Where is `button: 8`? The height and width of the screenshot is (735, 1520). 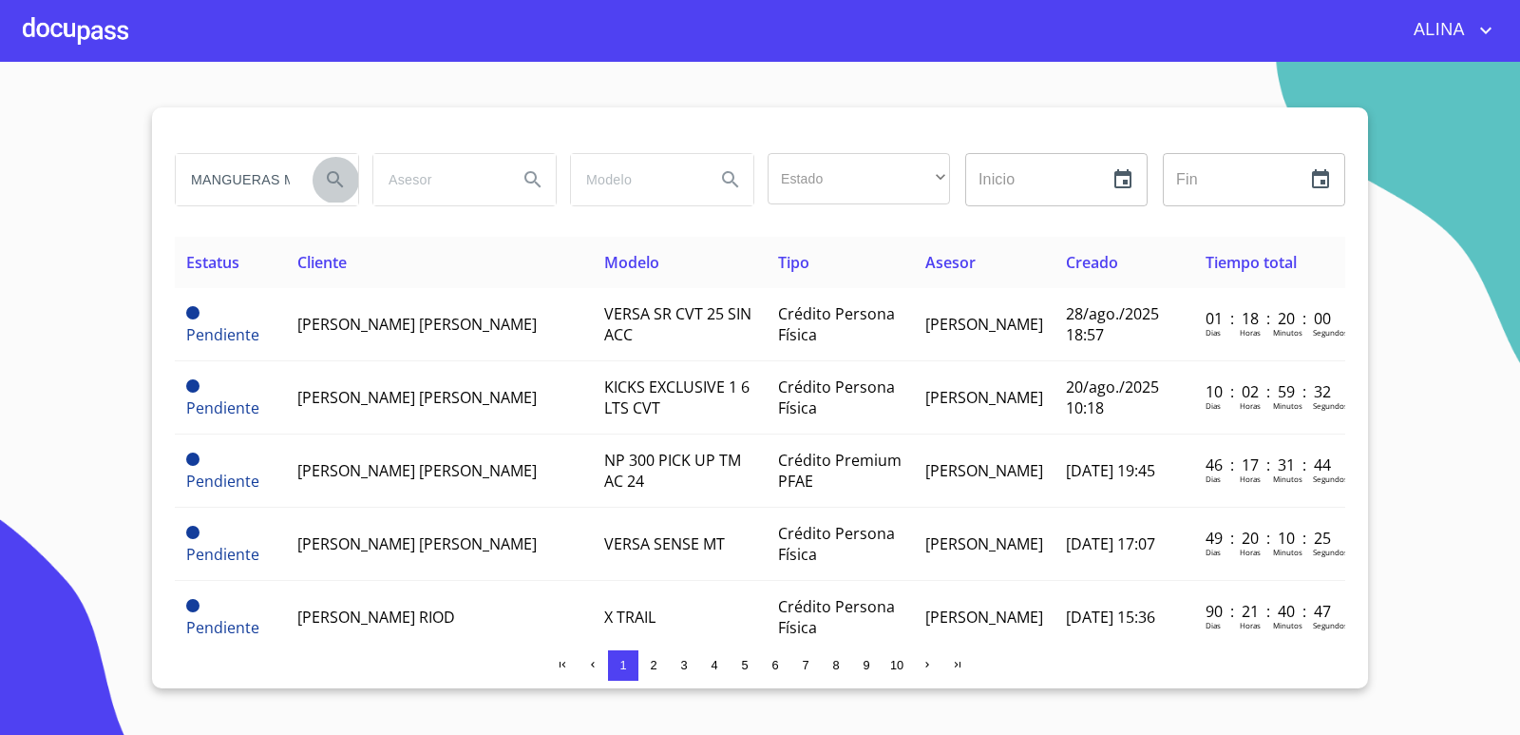 button: 8 is located at coordinates (836, 665).